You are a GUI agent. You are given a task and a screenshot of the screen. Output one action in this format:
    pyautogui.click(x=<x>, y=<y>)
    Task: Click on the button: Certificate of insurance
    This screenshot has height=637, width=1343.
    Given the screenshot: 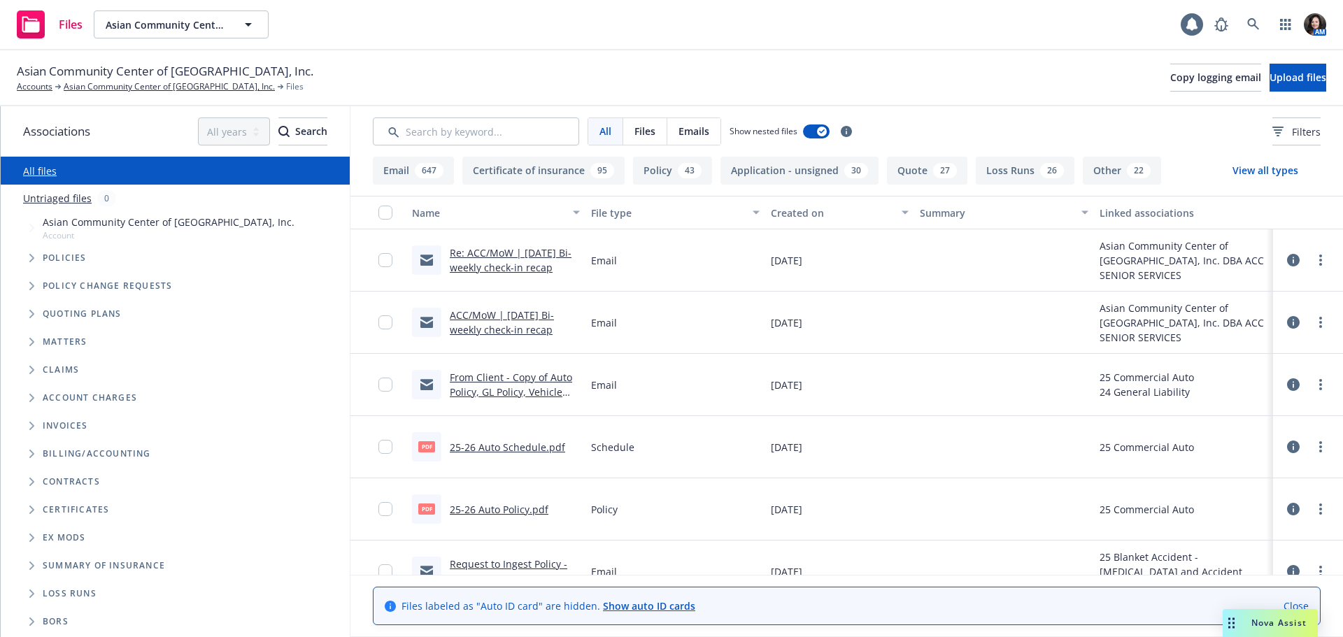 What is the action you would take?
    pyautogui.click(x=543, y=171)
    